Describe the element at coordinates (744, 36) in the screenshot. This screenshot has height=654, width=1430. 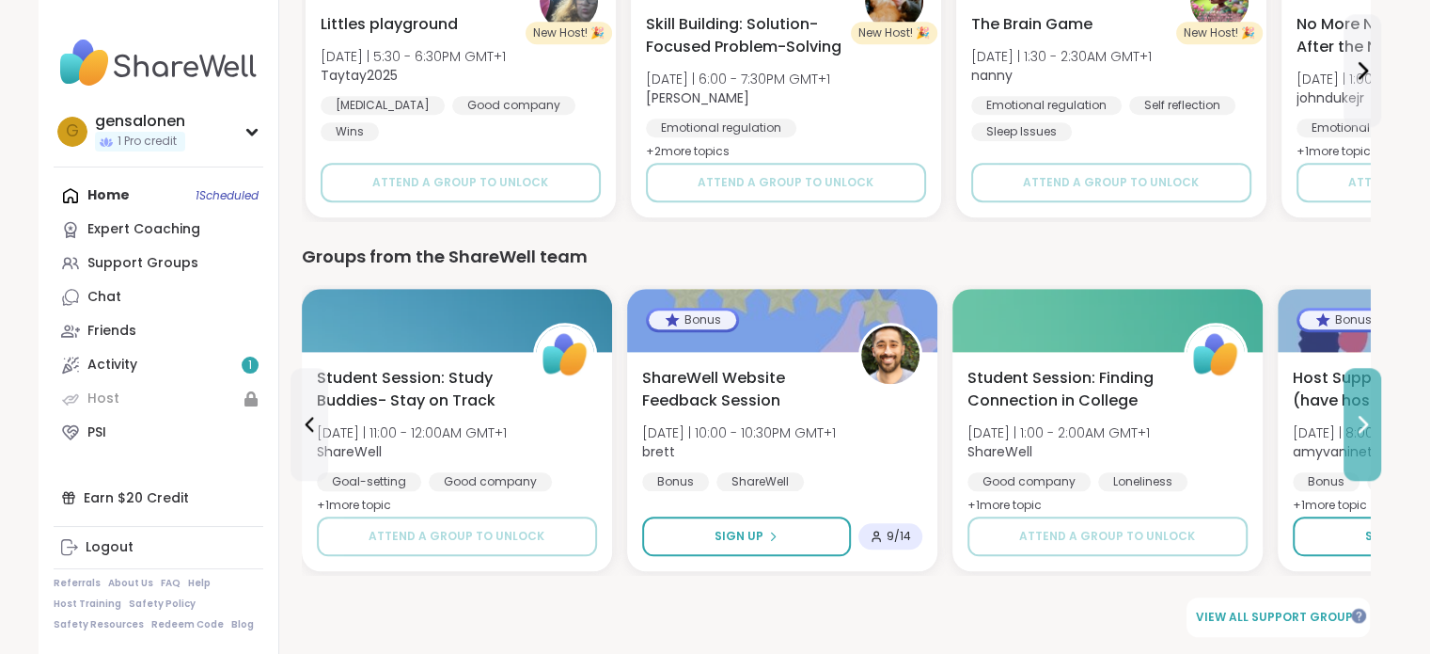
I see `span: Skill Building: Solution-Focused Problem-Solving` at that location.